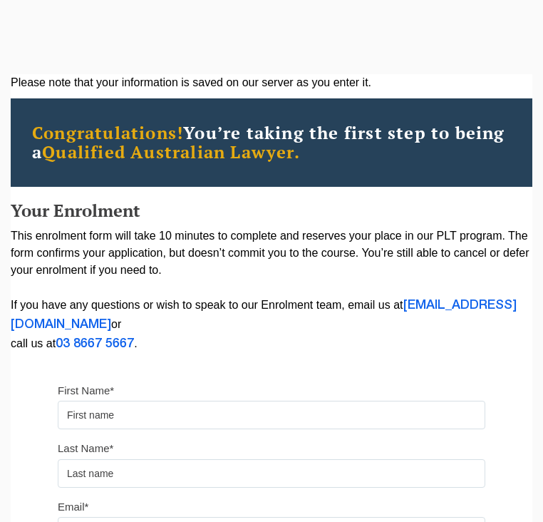  I want to click on span: Qualified Australian Lawyer., so click(171, 152).